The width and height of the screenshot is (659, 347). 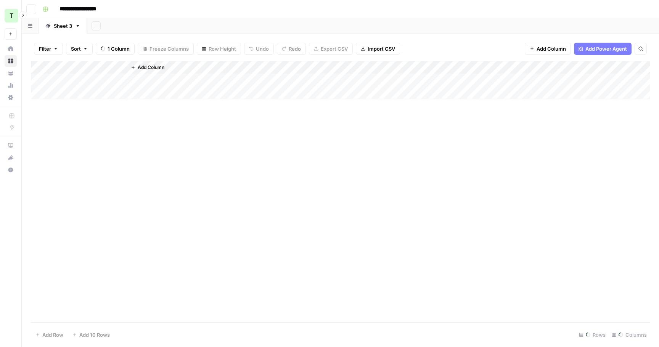 What do you see at coordinates (11, 73) in the screenshot?
I see `a: Your Data` at bounding box center [11, 73].